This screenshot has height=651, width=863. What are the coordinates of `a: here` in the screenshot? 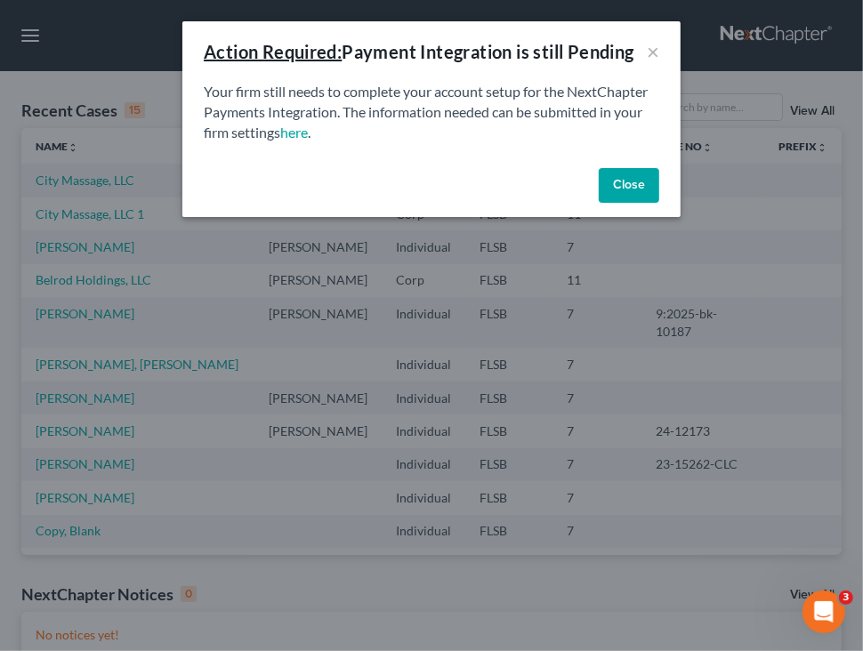 It's located at (294, 132).